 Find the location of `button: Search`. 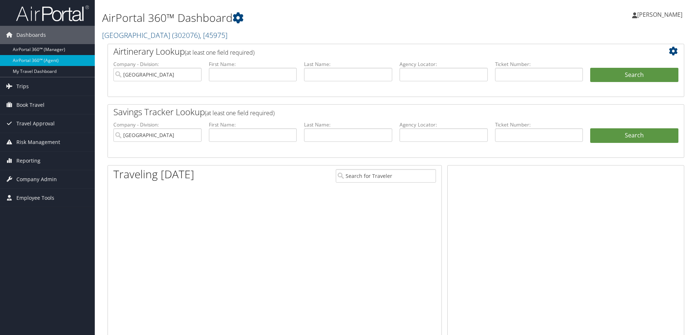

button: Search is located at coordinates (635, 75).